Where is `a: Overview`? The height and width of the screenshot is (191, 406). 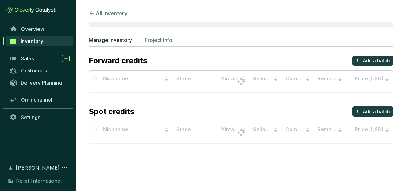 a: Overview is located at coordinates (40, 29).